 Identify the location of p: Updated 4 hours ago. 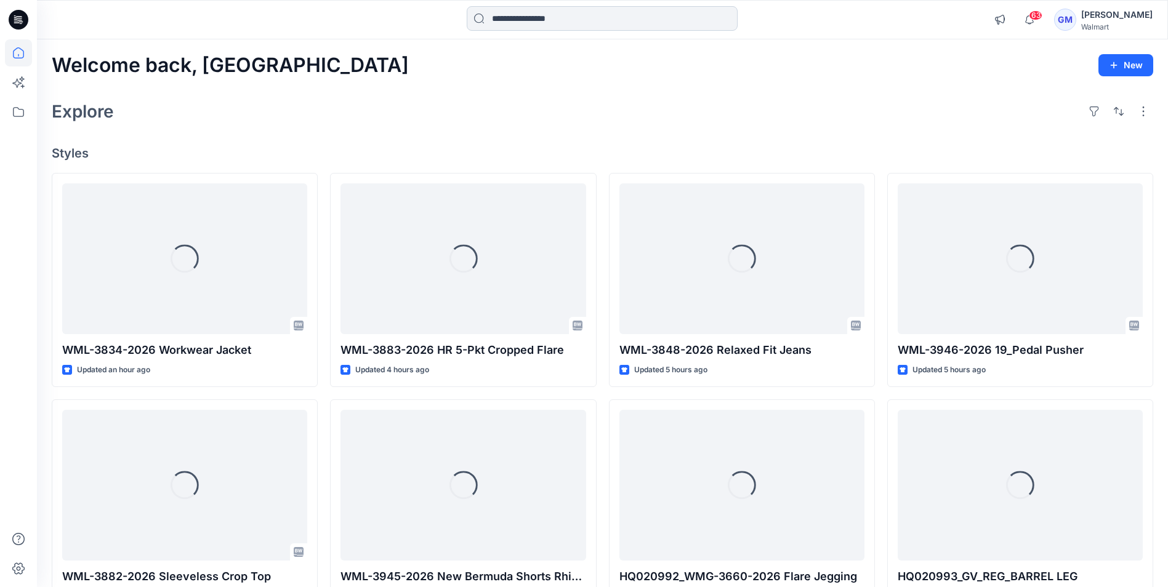
(392, 370).